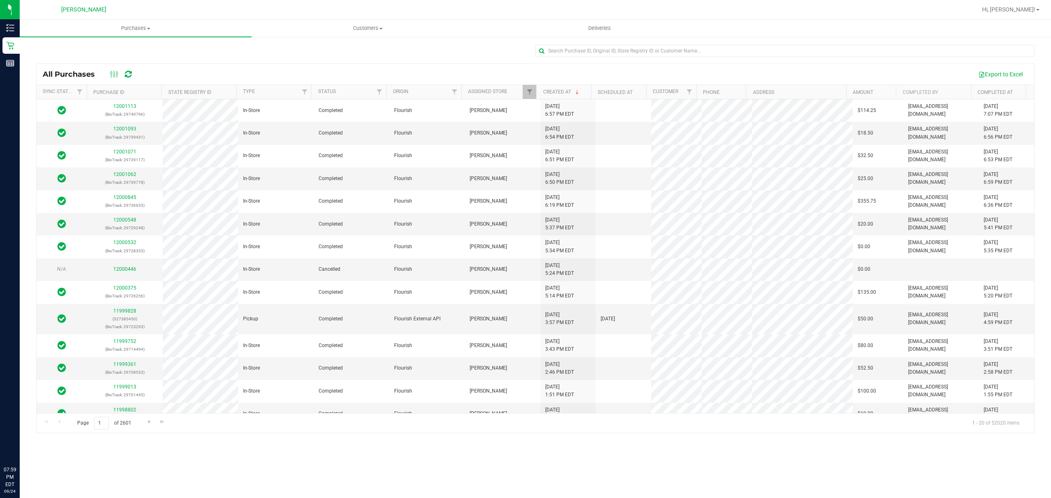 The width and height of the screenshot is (1051, 498). Describe the element at coordinates (867, 391) in the screenshot. I see `span: $100.00` at that location.